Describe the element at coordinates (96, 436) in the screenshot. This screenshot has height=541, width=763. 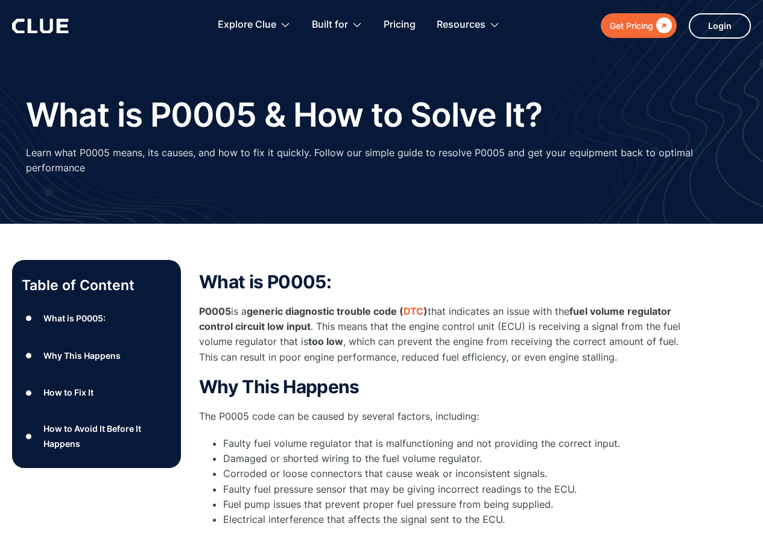
I see `a: ●How to Avoid It Before It Happens` at that location.